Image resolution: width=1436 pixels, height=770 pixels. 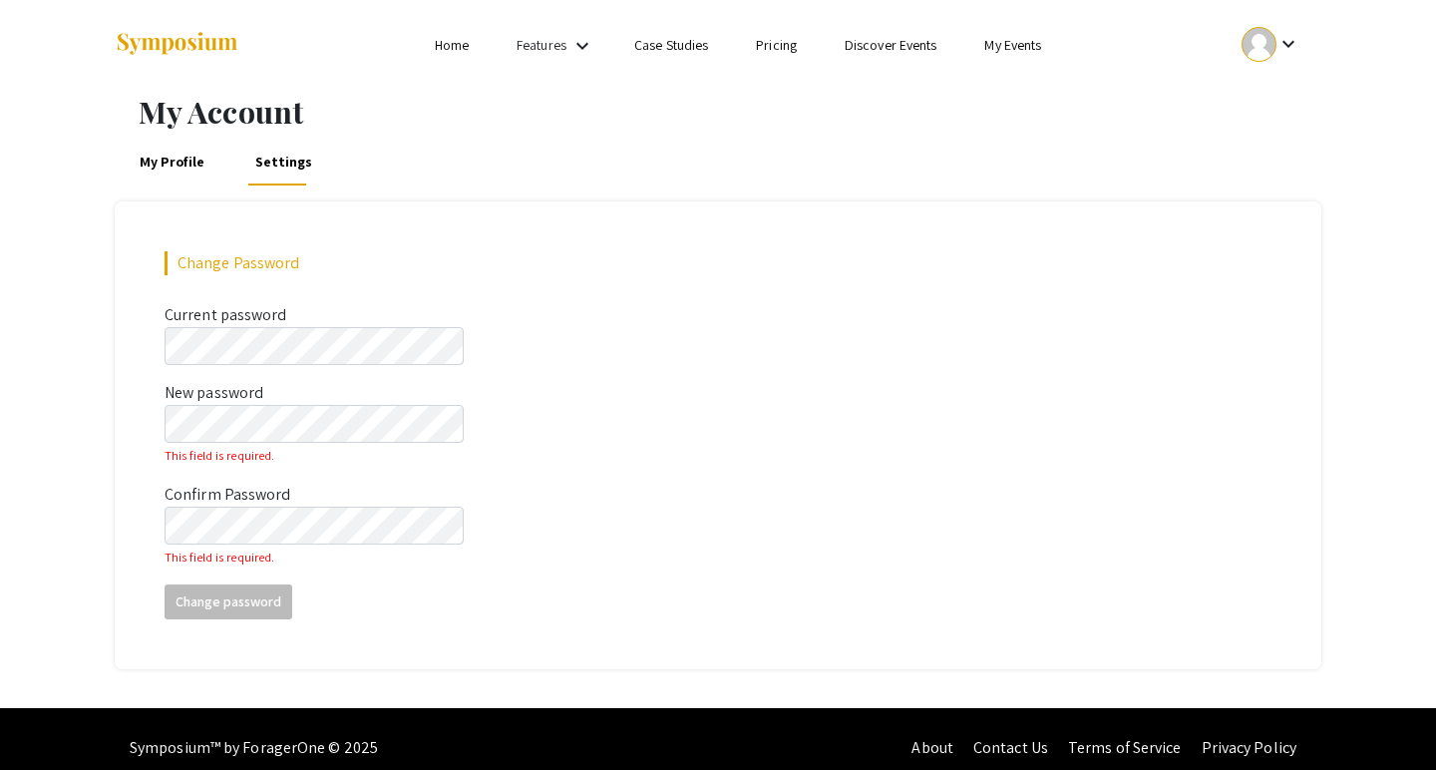 What do you see at coordinates (452, 45) in the screenshot?
I see `a: Home` at bounding box center [452, 45].